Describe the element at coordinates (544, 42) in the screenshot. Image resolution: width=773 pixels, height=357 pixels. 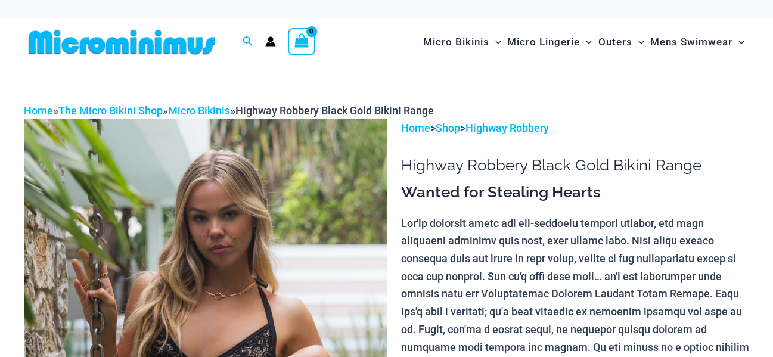
I see `span: Micro Lingerie` at that location.